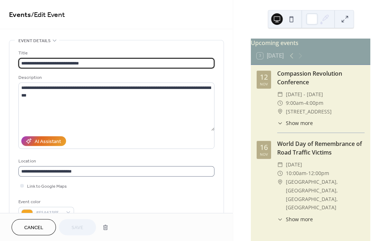 The image size is (388, 241). Describe the element at coordinates (115, 78) in the screenshot. I see `div: Description` at that location.